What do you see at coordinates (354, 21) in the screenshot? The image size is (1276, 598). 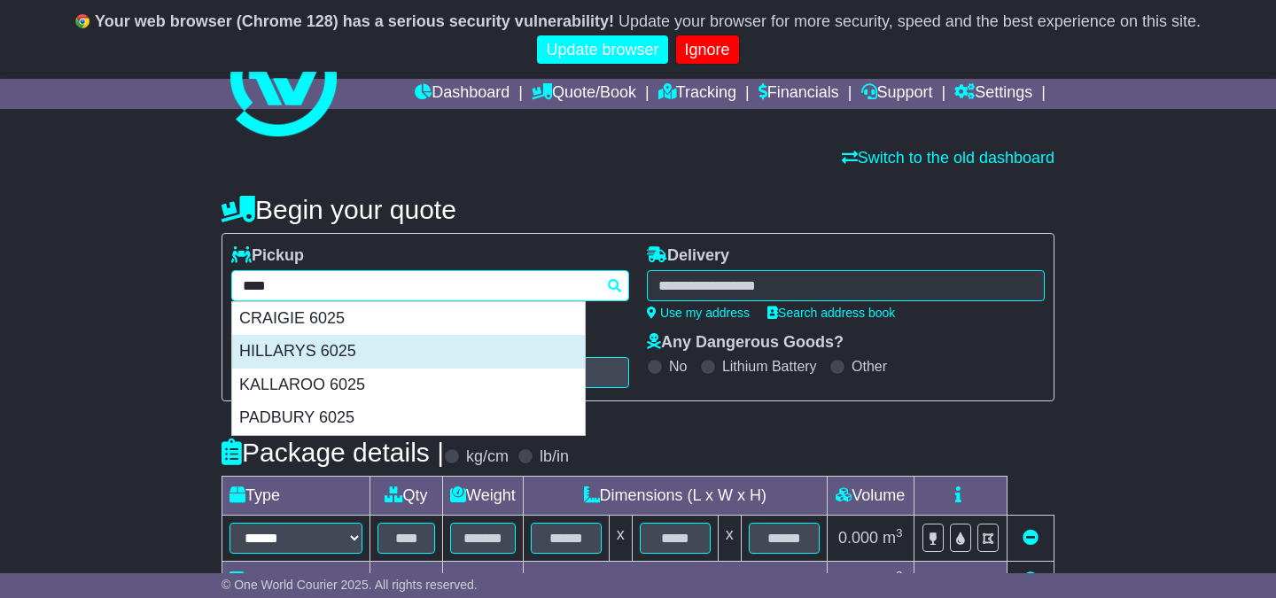 I see `b: Your web browser (Chrome 128) has a serious security vulnerability!` at bounding box center [354, 21].